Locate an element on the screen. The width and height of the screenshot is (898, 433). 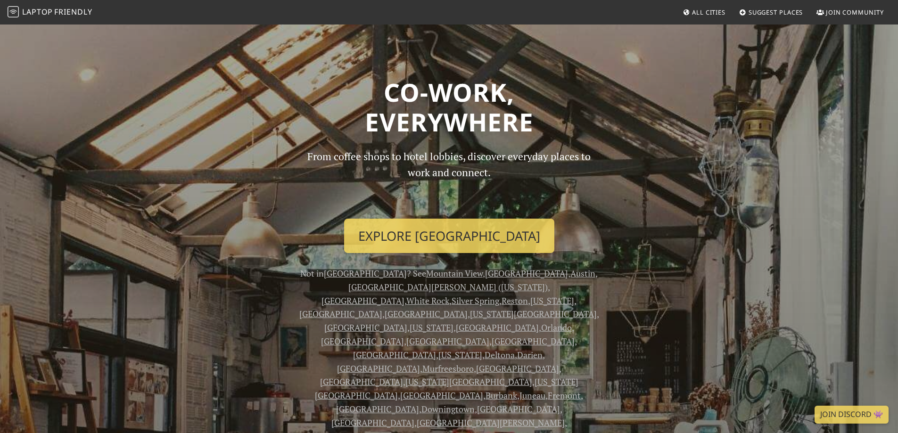
a: White Rock is located at coordinates (428, 301).